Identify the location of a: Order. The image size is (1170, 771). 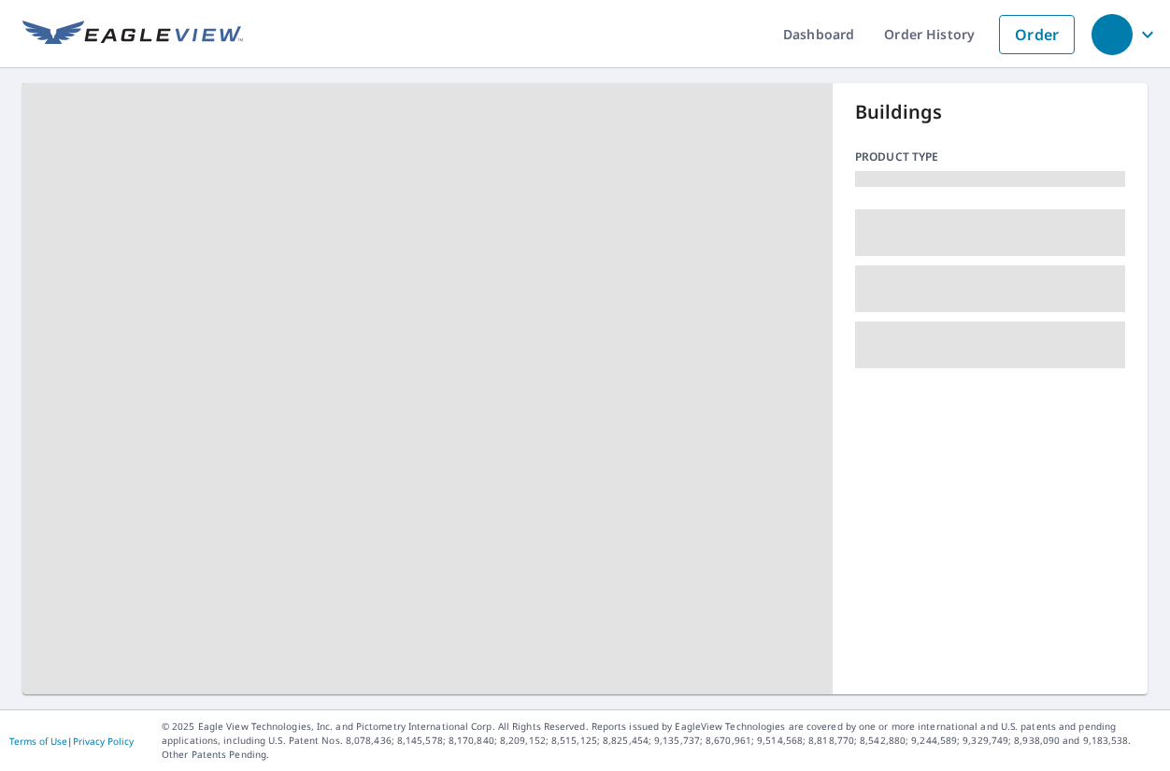
(1037, 35).